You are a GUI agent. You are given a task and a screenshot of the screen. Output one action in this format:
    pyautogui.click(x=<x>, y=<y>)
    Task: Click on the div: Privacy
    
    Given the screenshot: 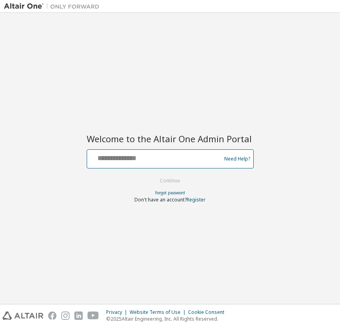 What is the action you would take?
    pyautogui.click(x=118, y=312)
    